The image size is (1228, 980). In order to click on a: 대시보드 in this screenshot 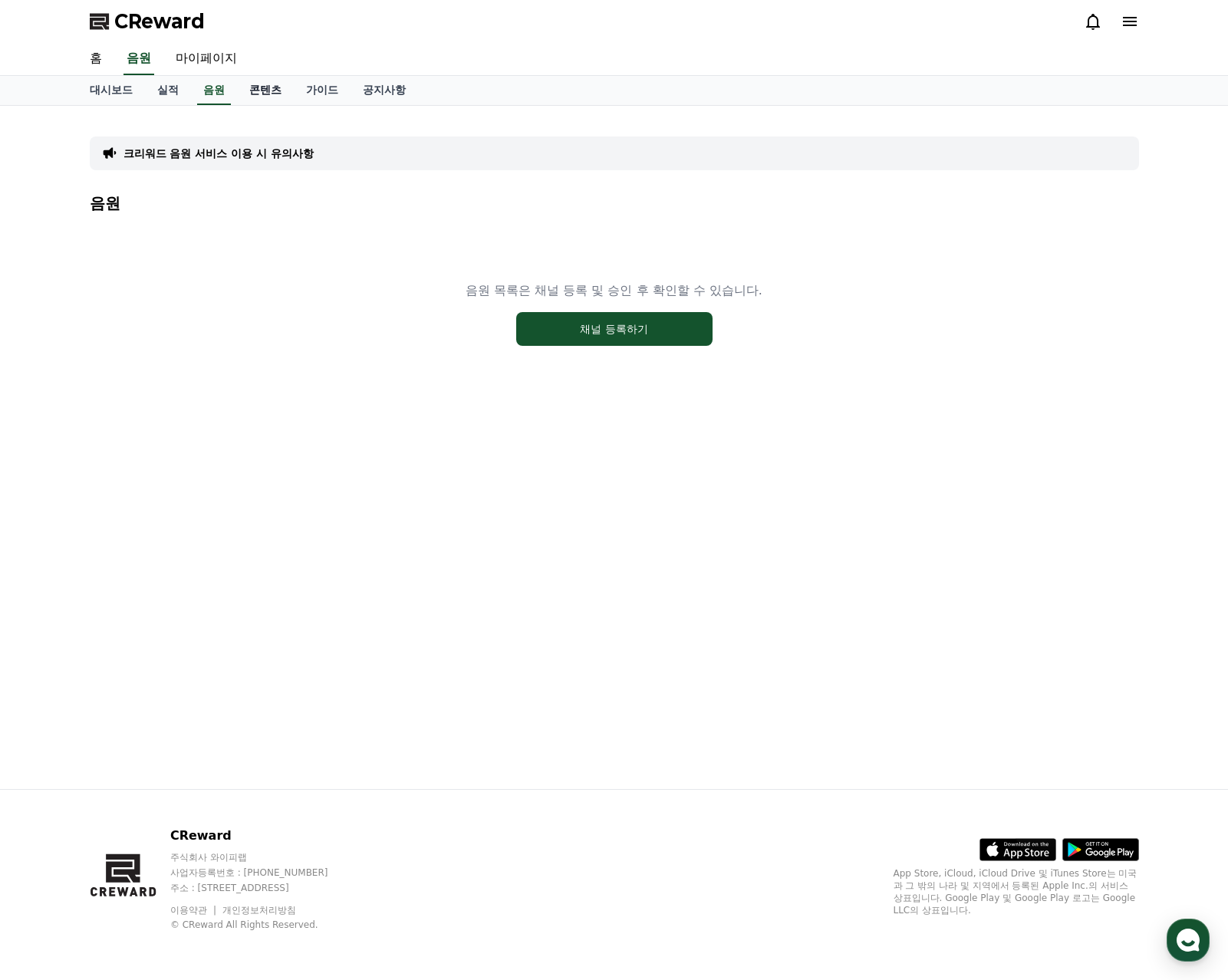, I will do `click(111, 90)`.